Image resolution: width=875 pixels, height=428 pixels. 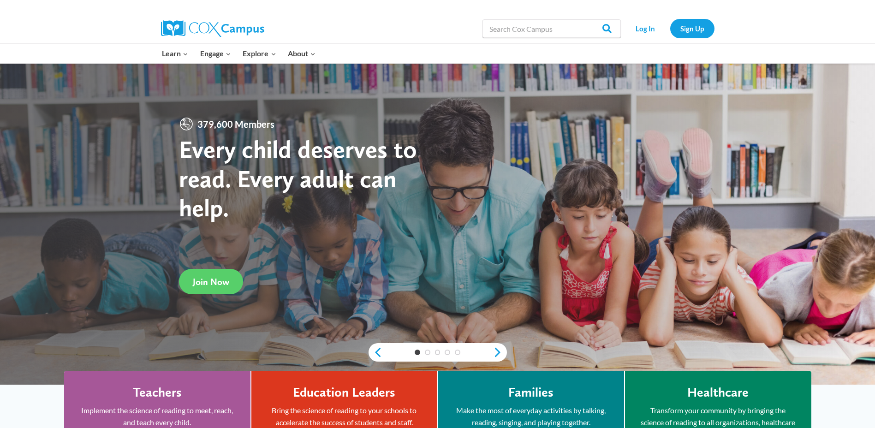 What do you see at coordinates (376, 353) in the screenshot?
I see `a: previous` at bounding box center [376, 353].